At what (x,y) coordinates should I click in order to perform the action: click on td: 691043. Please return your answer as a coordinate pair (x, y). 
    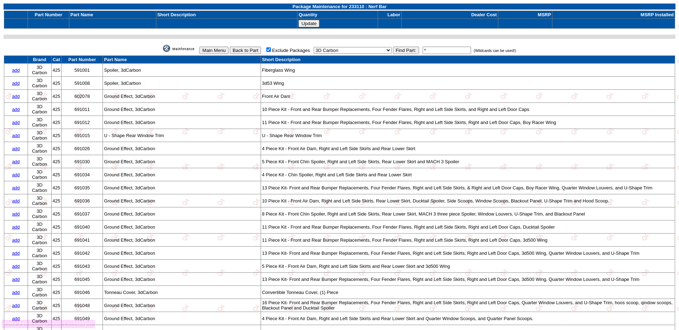
    Looking at the image, I should click on (82, 266).